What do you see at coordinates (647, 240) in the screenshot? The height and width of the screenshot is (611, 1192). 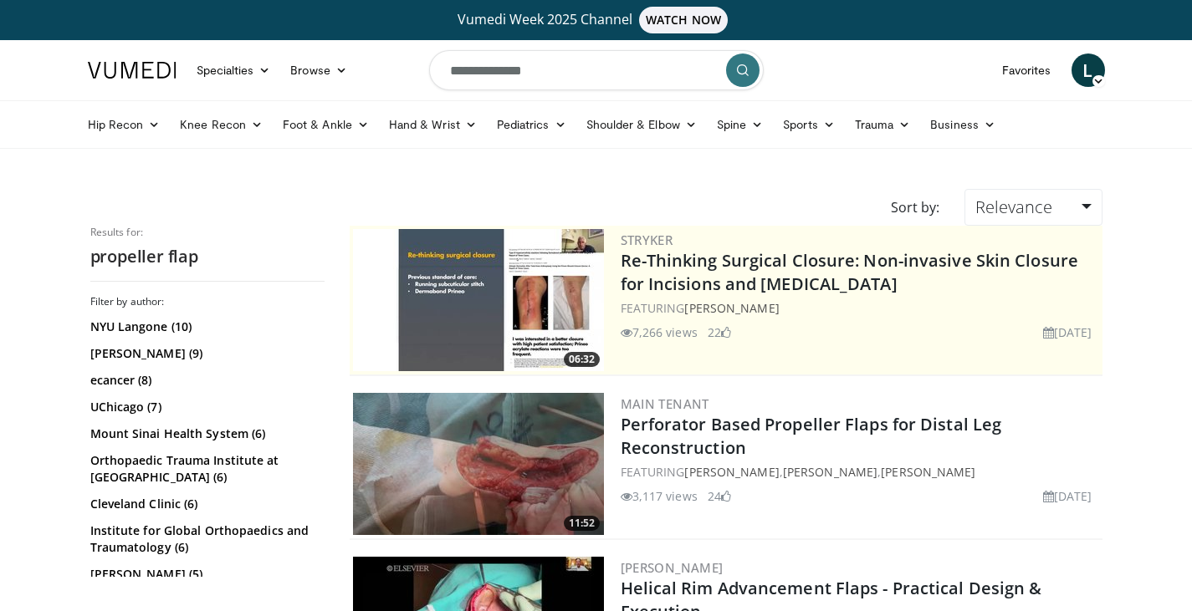 I see `a: Stryker` at bounding box center [647, 240].